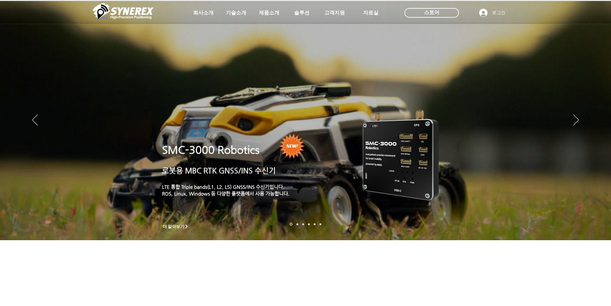  What do you see at coordinates (371, 13) in the screenshot?
I see `a: 자료실` at bounding box center [371, 13].